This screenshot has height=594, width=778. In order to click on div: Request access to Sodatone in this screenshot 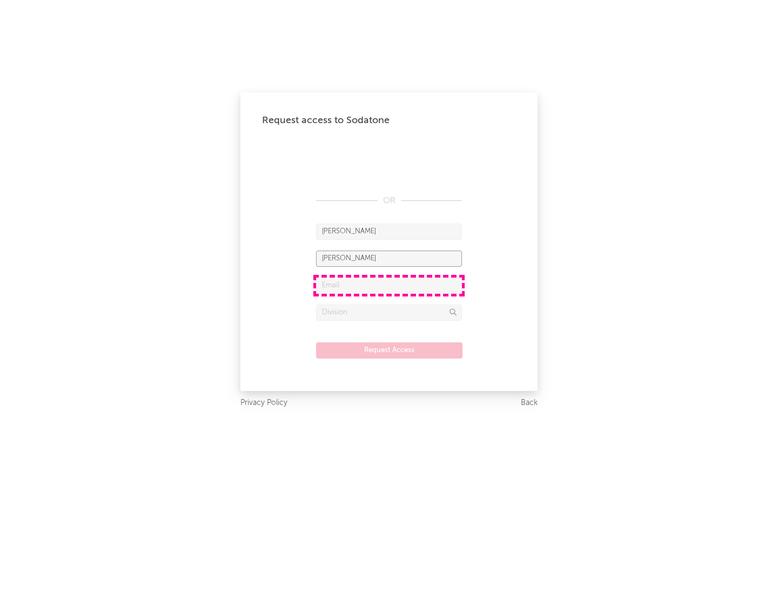, I will do `click(389, 120)`.